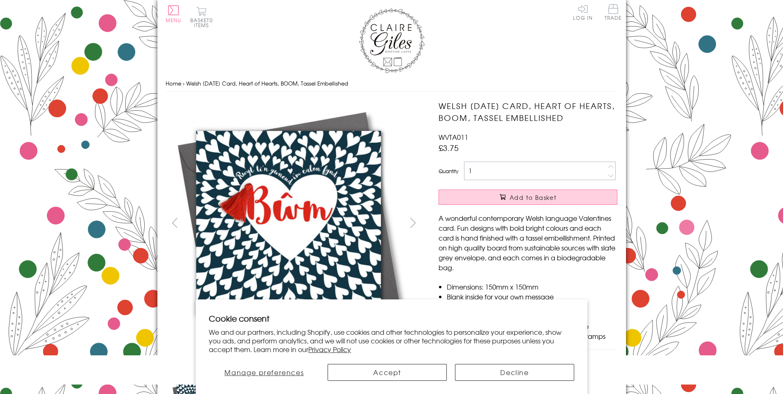 The width and height of the screenshot is (783, 394). I want to click on span: WVTA011, so click(453, 137).